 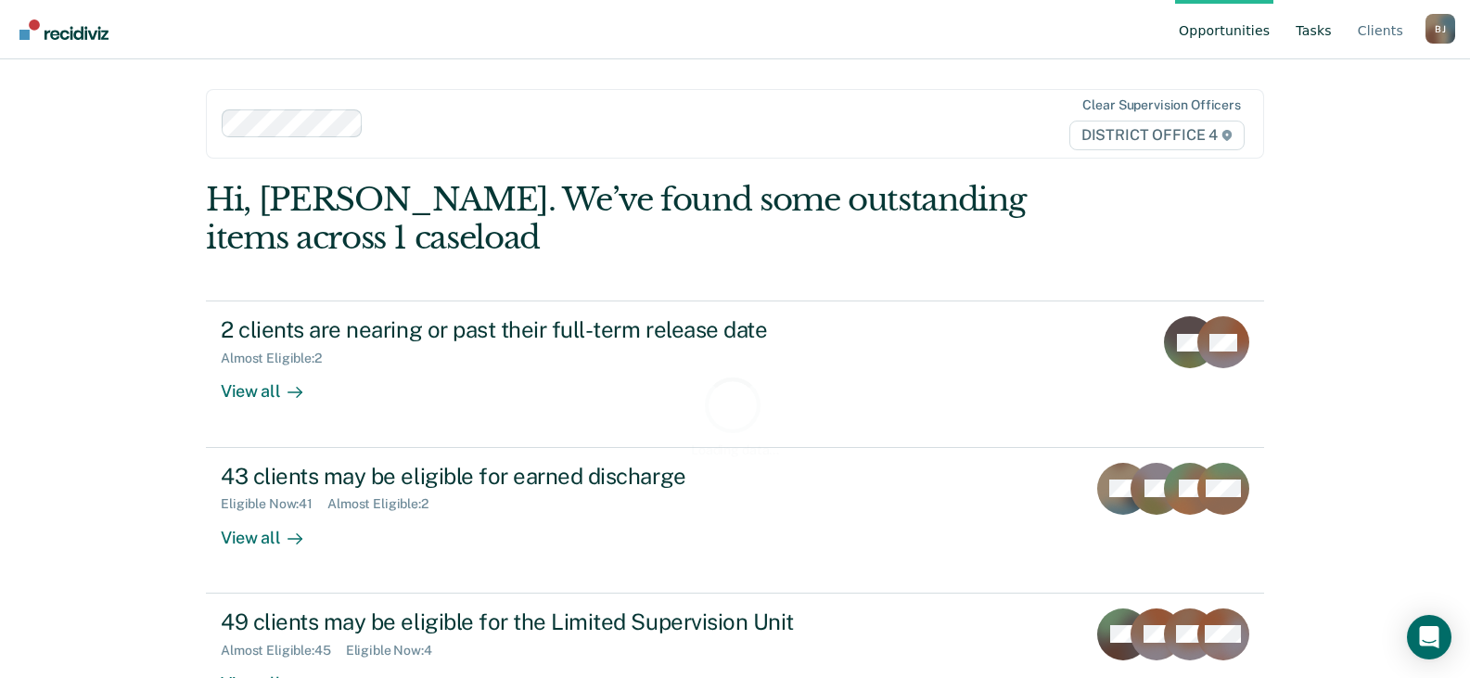 I want to click on button: Profile dropdown button, so click(x=1441, y=29).